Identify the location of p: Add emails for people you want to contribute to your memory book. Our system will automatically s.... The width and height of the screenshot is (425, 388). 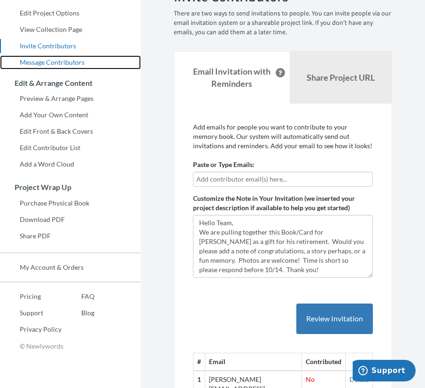
(283, 137).